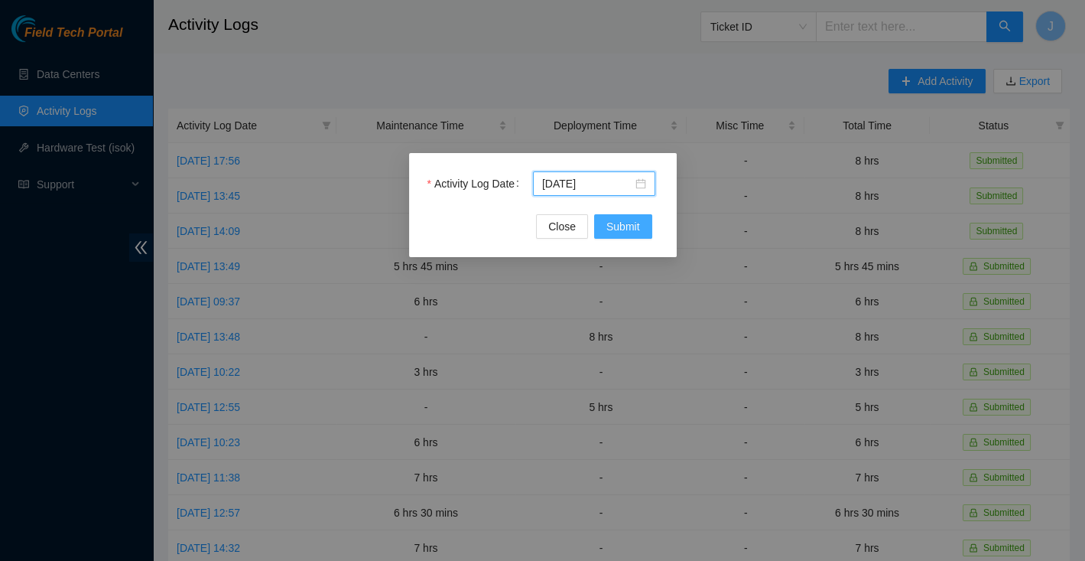 The width and height of the screenshot is (1085, 561). What do you see at coordinates (587, 184) in the screenshot?
I see `input: Activity Log Date` at bounding box center [587, 184].